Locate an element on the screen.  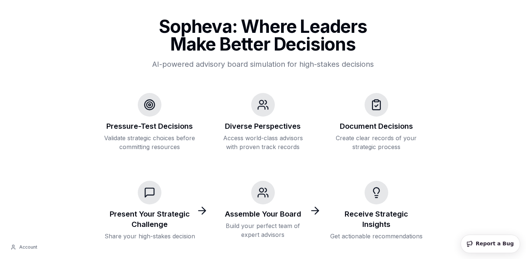
p: Share your high-stakes decision is located at coordinates (150, 236).